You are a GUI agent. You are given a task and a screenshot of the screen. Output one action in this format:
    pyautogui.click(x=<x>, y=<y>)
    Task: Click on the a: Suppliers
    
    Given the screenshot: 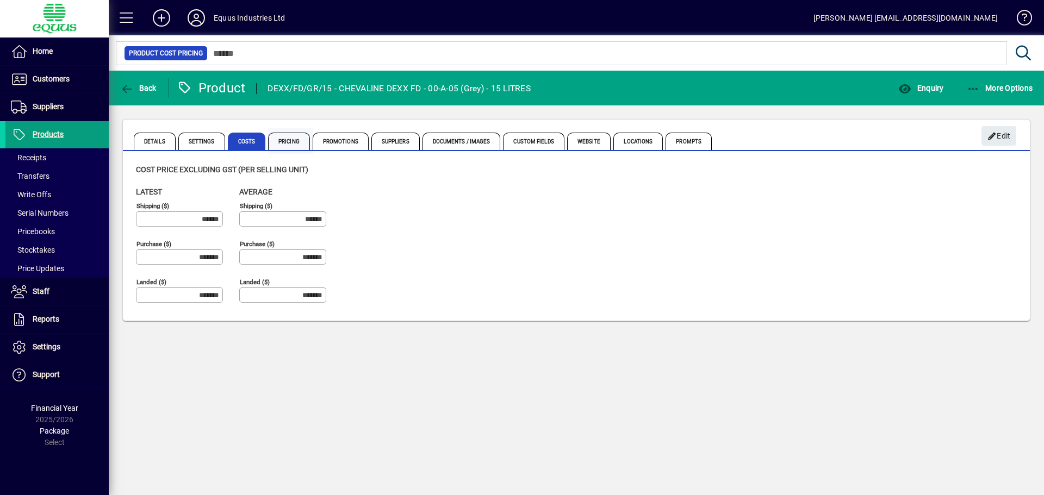 What is the action you would take?
    pyautogui.click(x=57, y=107)
    